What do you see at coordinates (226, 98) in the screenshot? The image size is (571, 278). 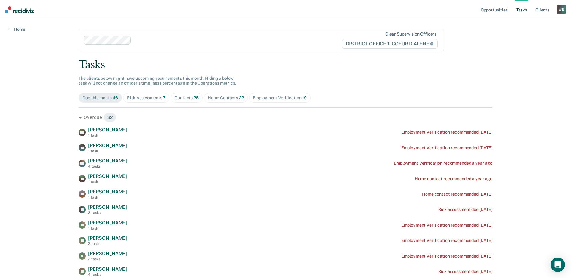 I see `div: Home Contacts` at bounding box center [226, 98].